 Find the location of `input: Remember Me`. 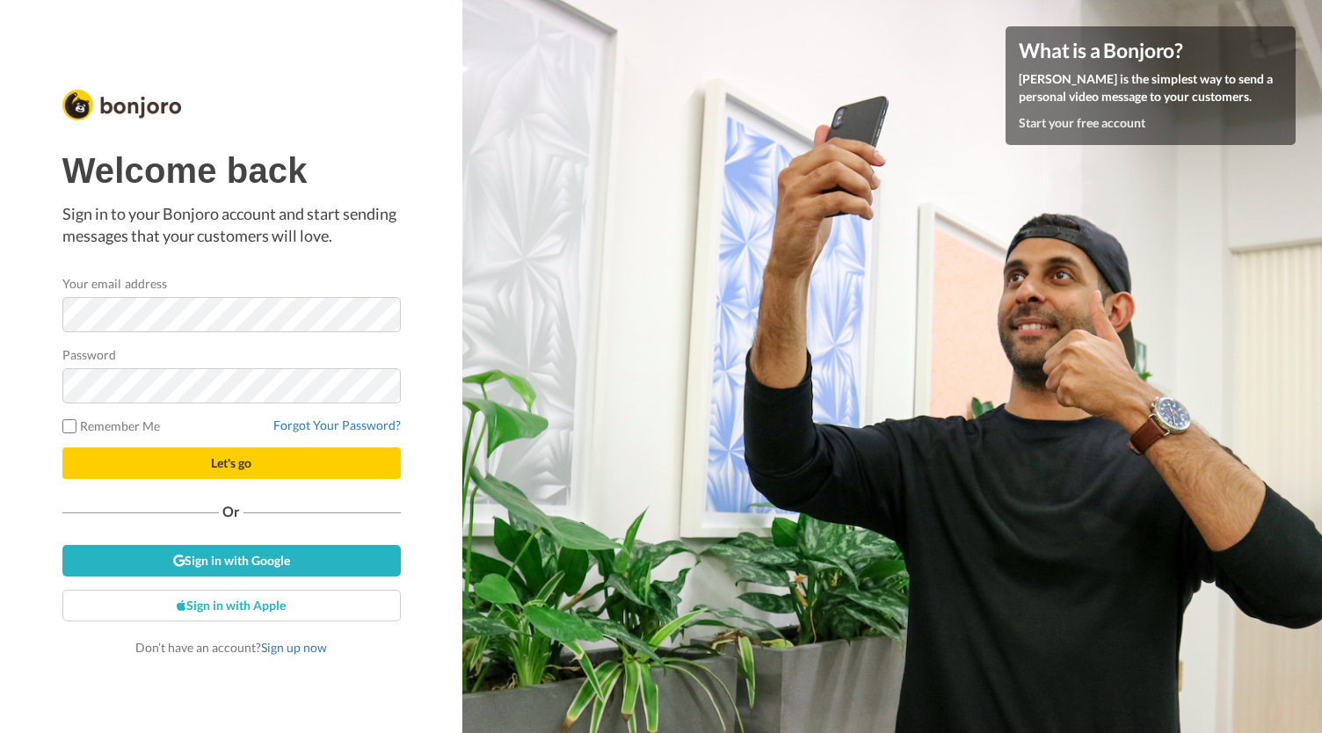

input: Remember Me is located at coordinates (69, 426).